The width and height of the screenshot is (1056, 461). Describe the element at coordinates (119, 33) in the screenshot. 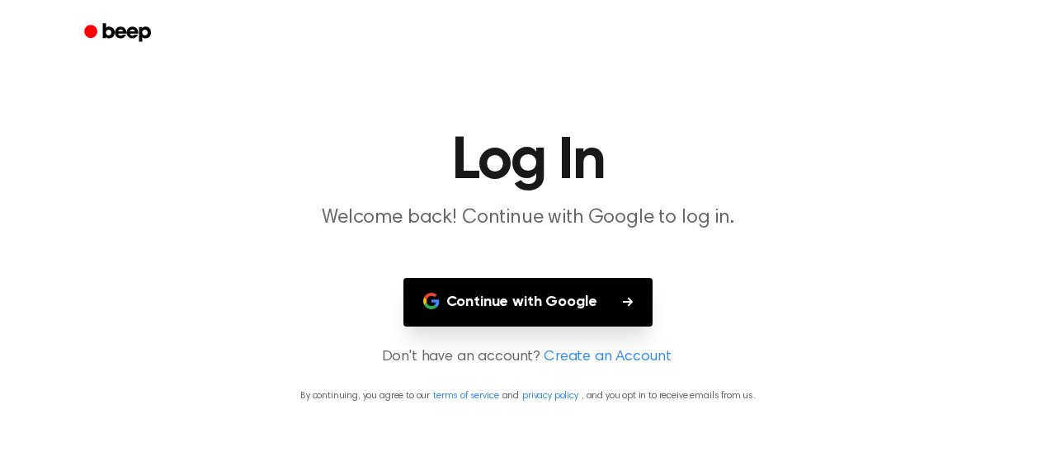

I see `a: Beep` at that location.